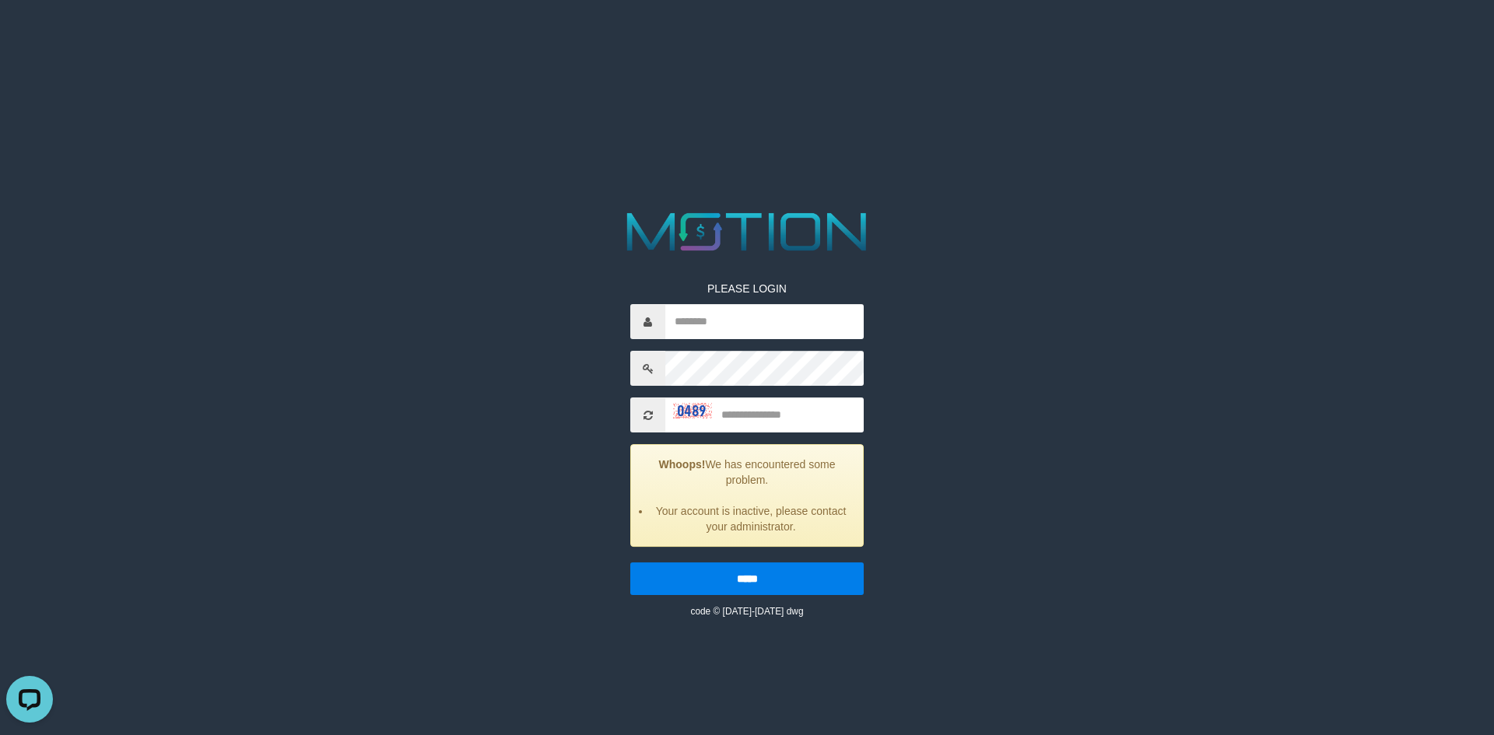  What do you see at coordinates (693, 411) in the screenshot?
I see `img: captcha` at bounding box center [693, 411].